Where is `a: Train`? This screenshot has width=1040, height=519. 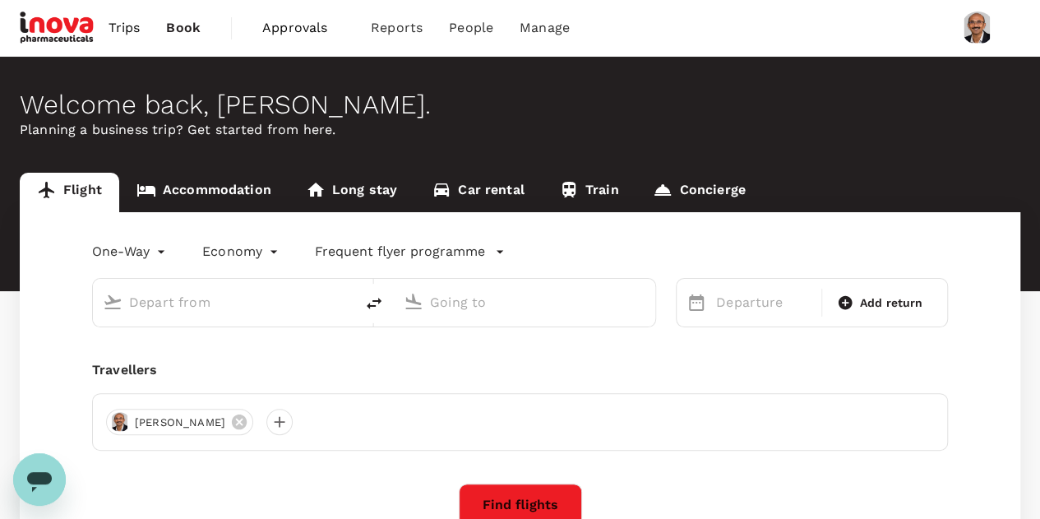 a: Train is located at coordinates (589, 192).